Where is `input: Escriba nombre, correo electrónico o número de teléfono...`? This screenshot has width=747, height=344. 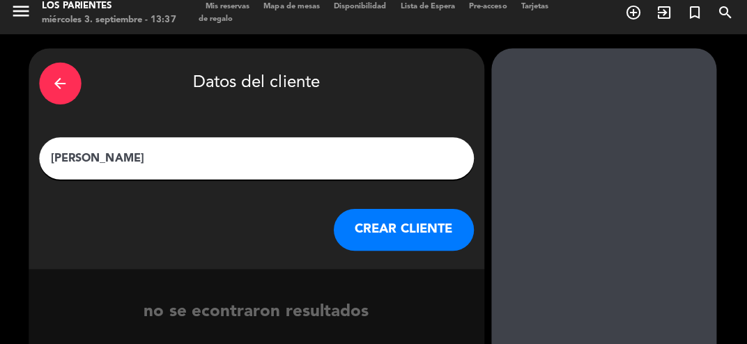 input: Escriba nombre, correo electrónico o número de teléfono... is located at coordinates (255, 159).